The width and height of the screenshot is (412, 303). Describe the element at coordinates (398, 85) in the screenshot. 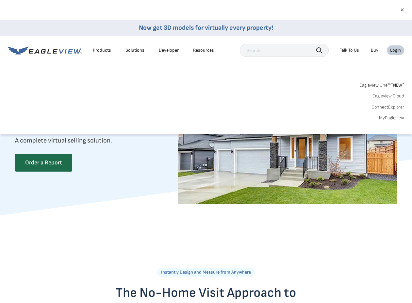

I see `span: NEW` at that location.